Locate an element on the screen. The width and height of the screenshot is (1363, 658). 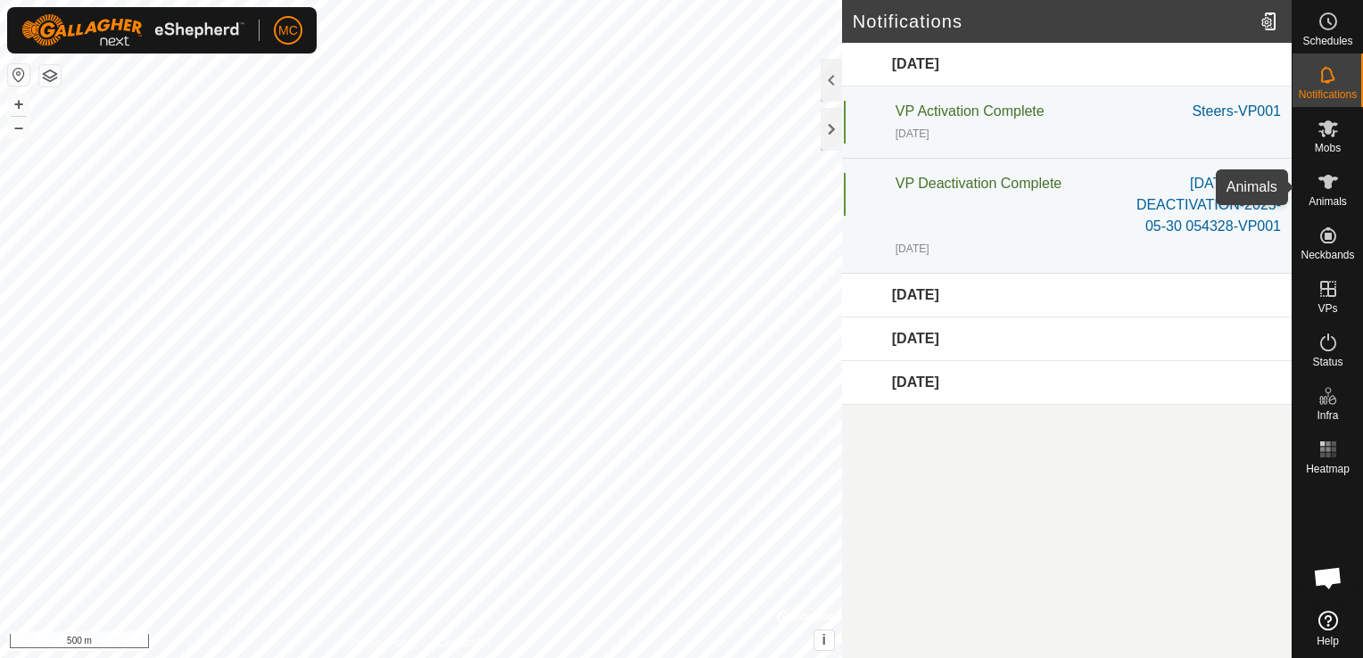
span: Status is located at coordinates (1328, 362).